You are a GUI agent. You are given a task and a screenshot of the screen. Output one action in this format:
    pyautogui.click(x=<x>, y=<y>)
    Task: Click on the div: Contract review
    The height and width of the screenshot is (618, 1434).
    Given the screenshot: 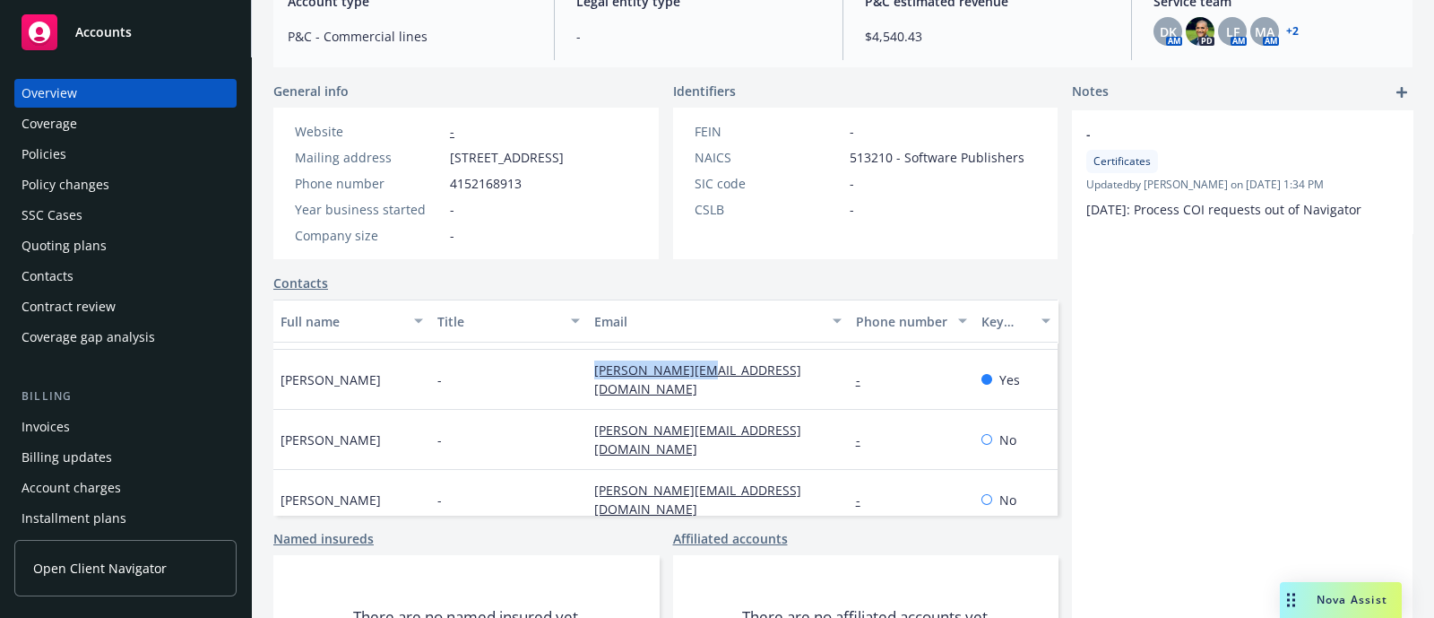 What is the action you would take?
    pyautogui.click(x=68, y=307)
    